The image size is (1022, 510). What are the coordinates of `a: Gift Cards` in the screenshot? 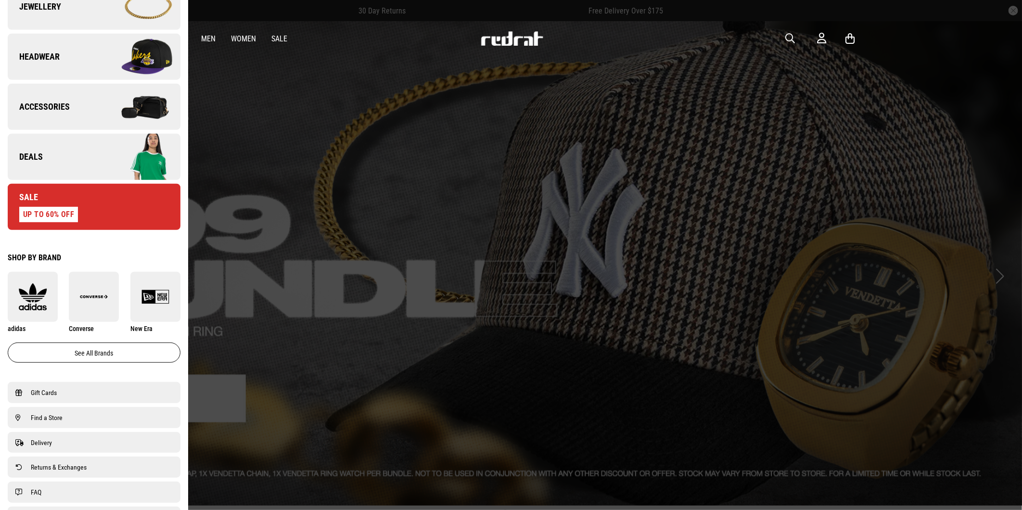 It's located at (94, 393).